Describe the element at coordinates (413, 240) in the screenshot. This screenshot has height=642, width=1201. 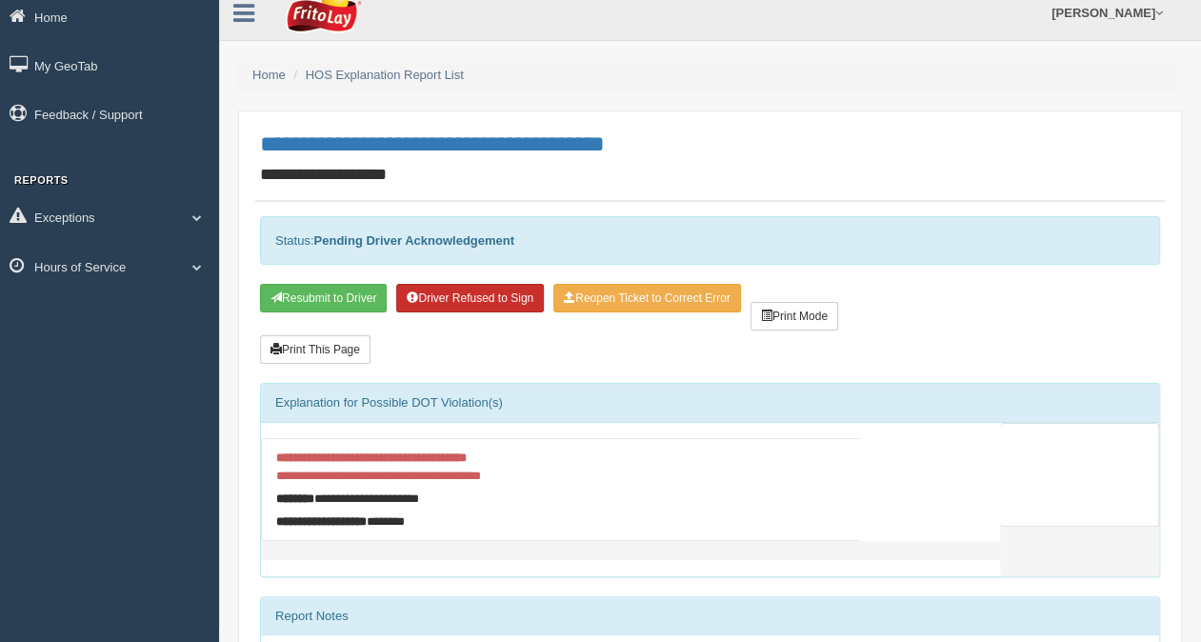
I see `strong: Pending Driver Acknowledgement` at that location.